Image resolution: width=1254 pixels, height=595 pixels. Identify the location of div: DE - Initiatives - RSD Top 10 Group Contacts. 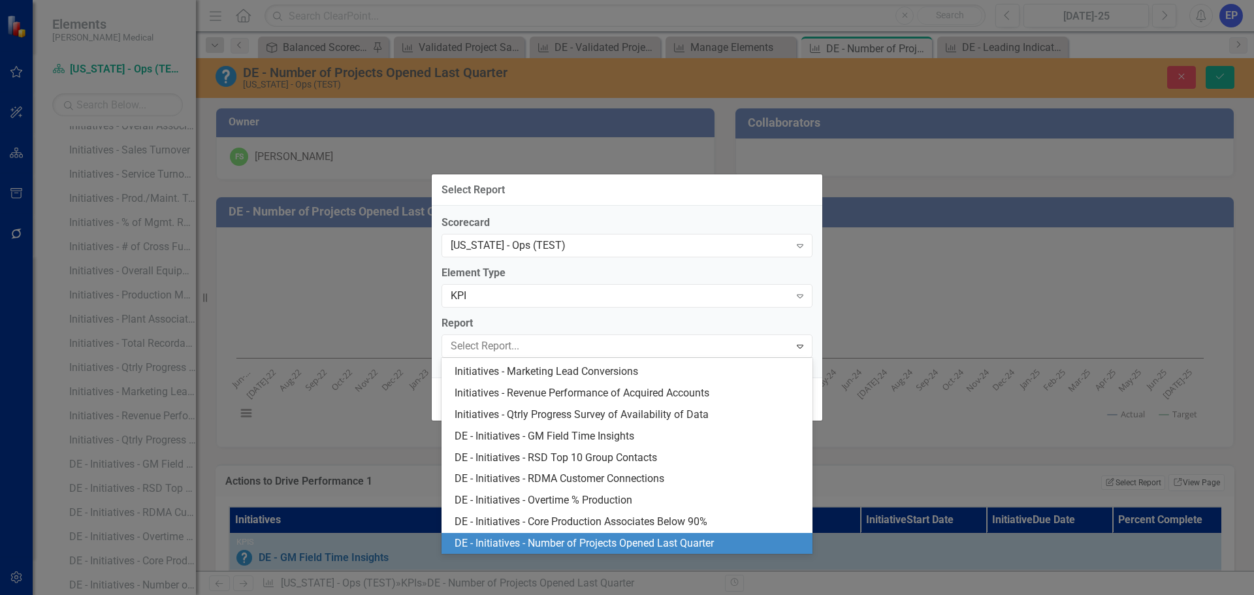
(629, 458).